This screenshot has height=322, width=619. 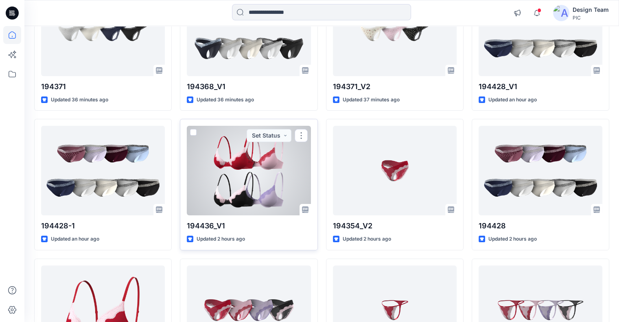 What do you see at coordinates (541, 87) in the screenshot?
I see `p: 194428_V1` at bounding box center [541, 87].